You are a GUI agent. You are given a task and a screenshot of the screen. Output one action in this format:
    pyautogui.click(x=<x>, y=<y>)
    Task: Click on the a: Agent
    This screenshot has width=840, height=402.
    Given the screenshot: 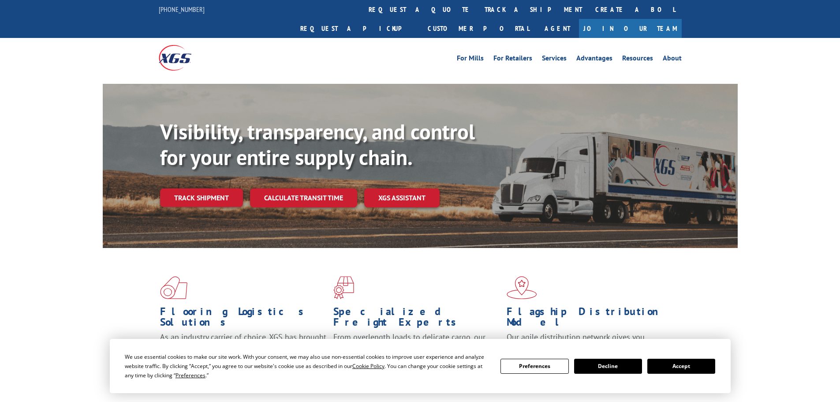 What is the action you would take?
    pyautogui.click(x=557, y=28)
    